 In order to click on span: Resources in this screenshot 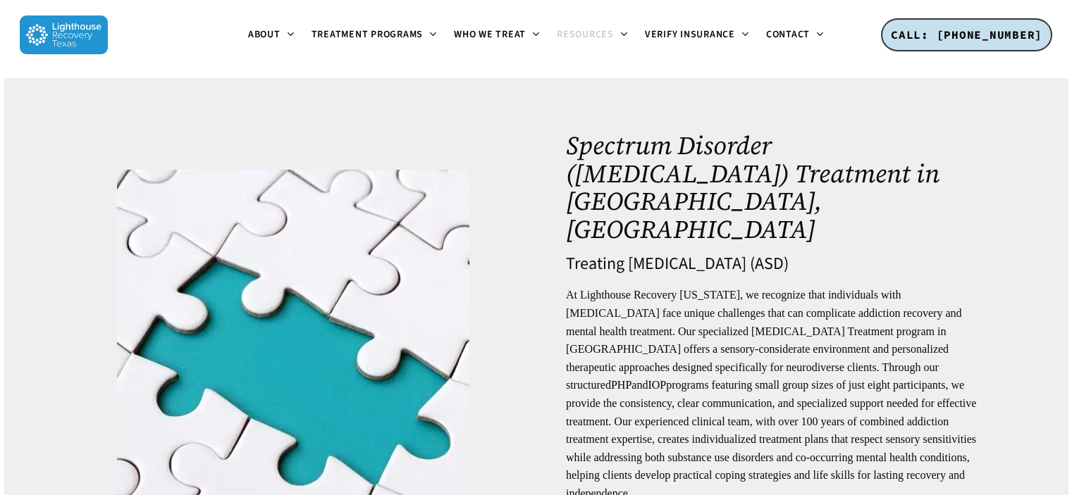, I will do `click(585, 35)`.